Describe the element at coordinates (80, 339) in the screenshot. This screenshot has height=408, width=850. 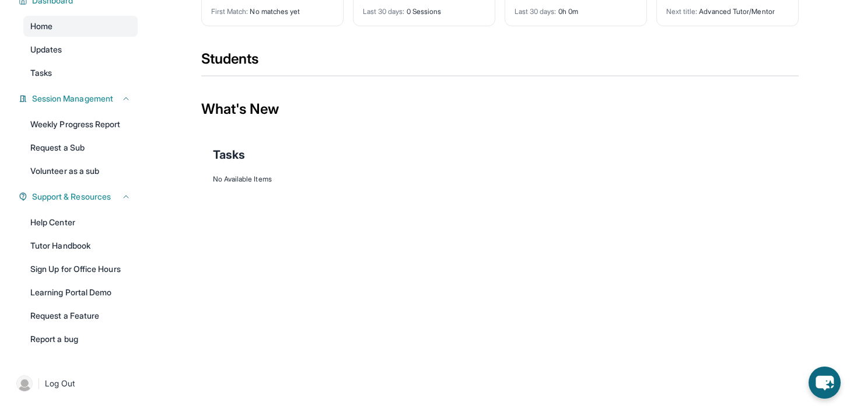
I see `a: Report a bug` at that location.